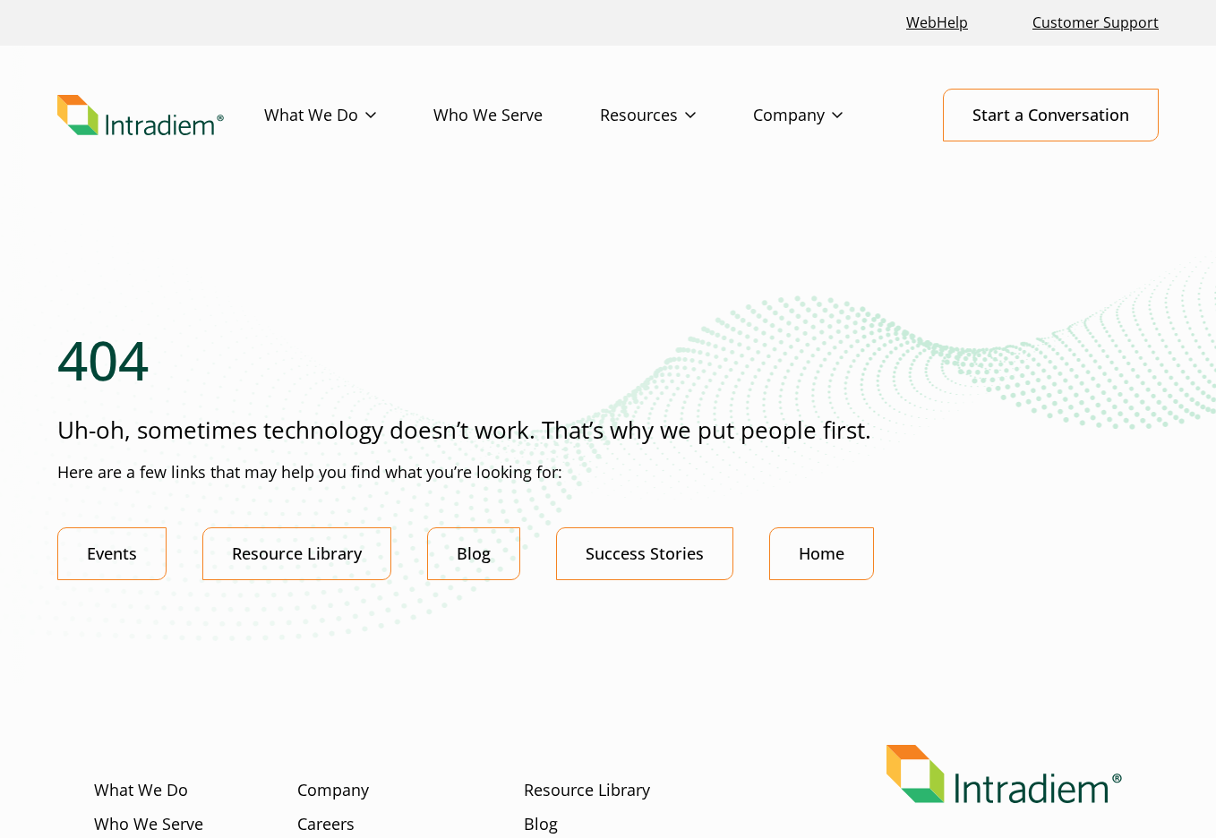  Describe the element at coordinates (937, 22) in the screenshot. I see `a: Link opens in a new window` at that location.